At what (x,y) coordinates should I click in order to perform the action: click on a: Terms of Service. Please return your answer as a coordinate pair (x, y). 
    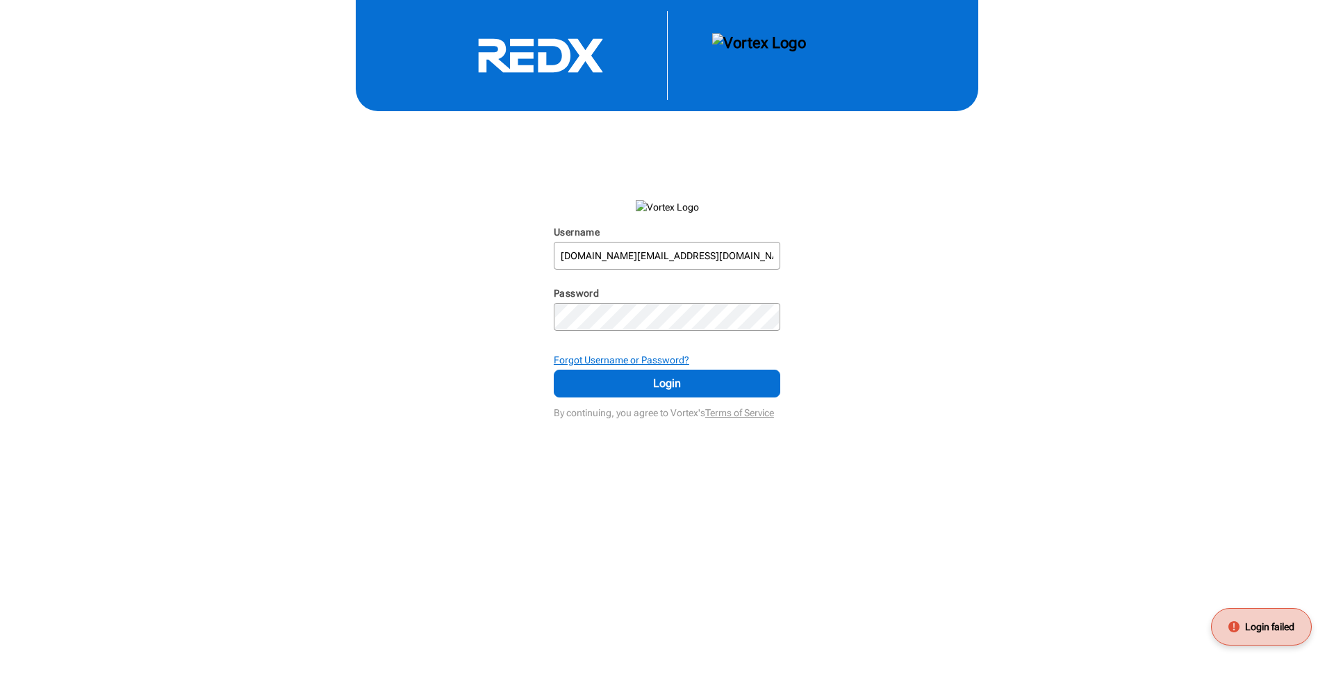
    Looking at the image, I should click on (739, 413).